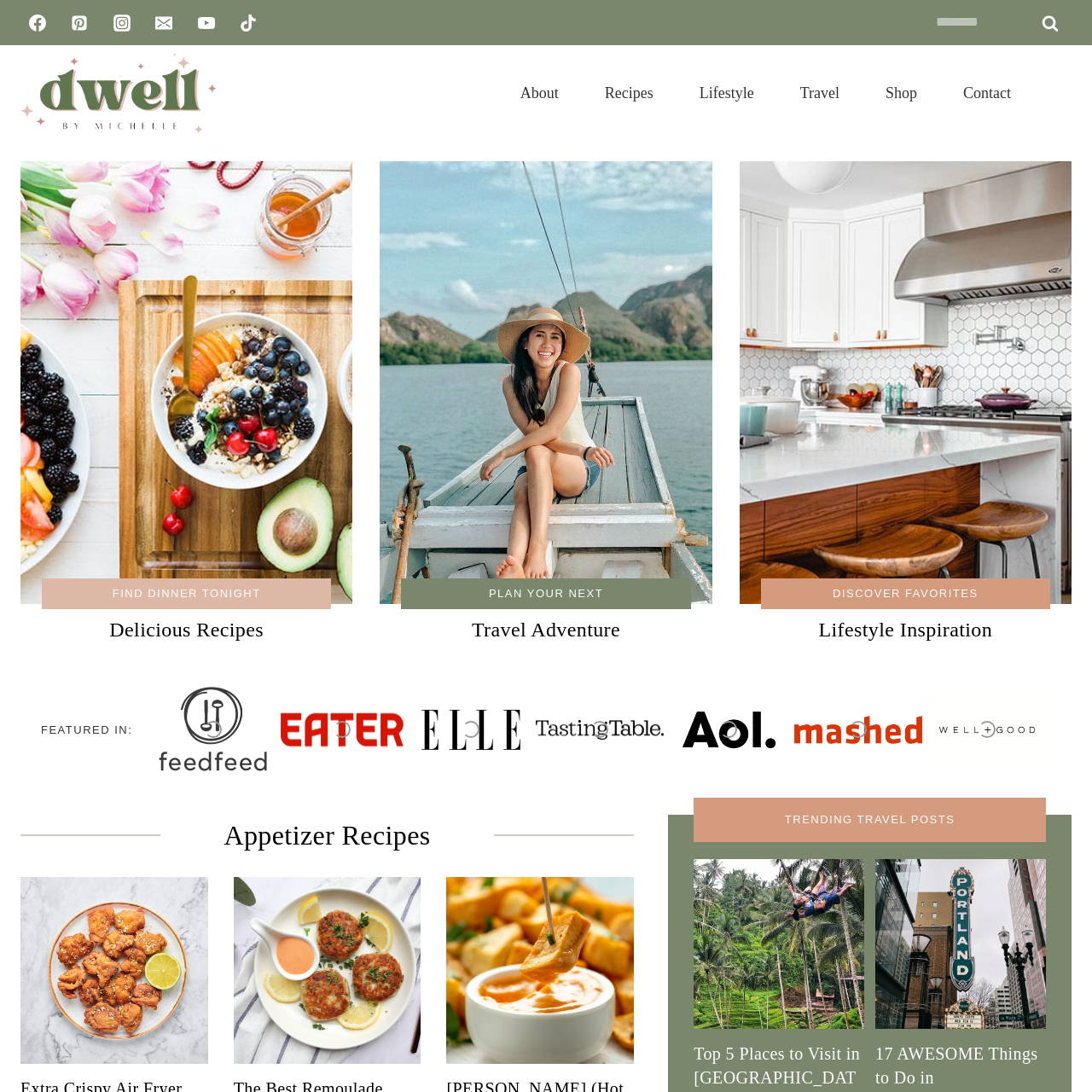 The height and width of the screenshot is (1092, 1092). I want to click on div: 3 of 10, so click(471, 730).